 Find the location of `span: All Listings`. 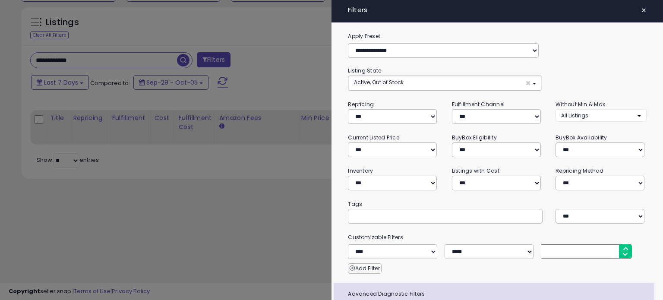

span: All Listings is located at coordinates (575, 115).